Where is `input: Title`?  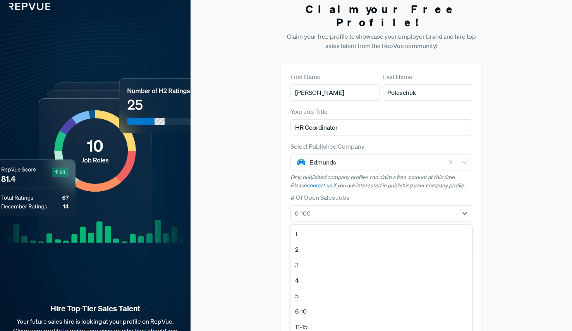
input: Title is located at coordinates (381, 127).